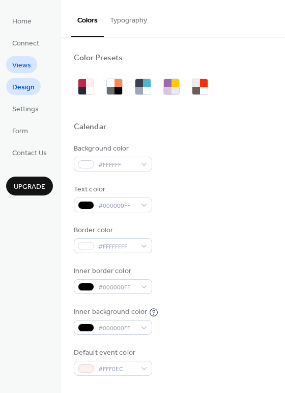  What do you see at coordinates (117, 165) in the screenshot?
I see `span: #FFFFFF` at bounding box center [117, 165].